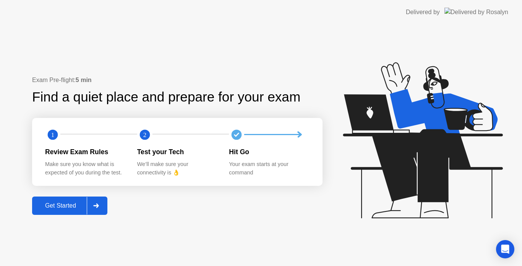  Describe the element at coordinates (53, 135) in the screenshot. I see `text: 1` at that location.